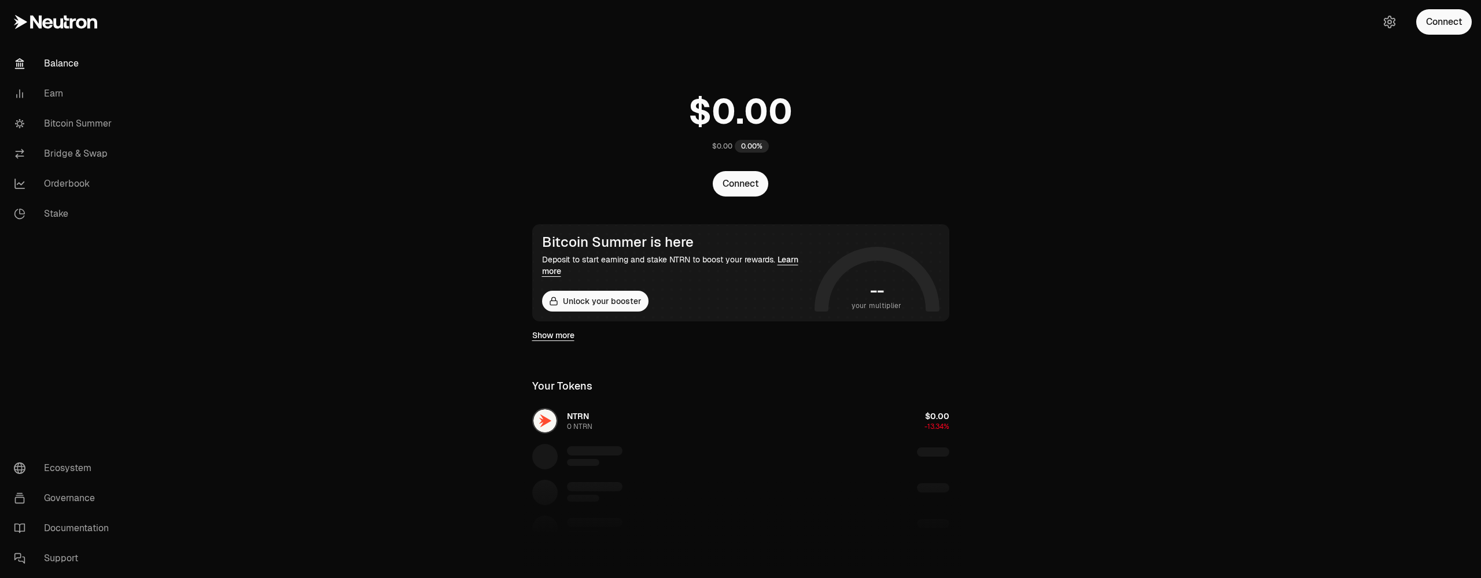 The image size is (1481, 578). What do you see at coordinates (65, 499) in the screenshot?
I see `a: Governance` at bounding box center [65, 499].